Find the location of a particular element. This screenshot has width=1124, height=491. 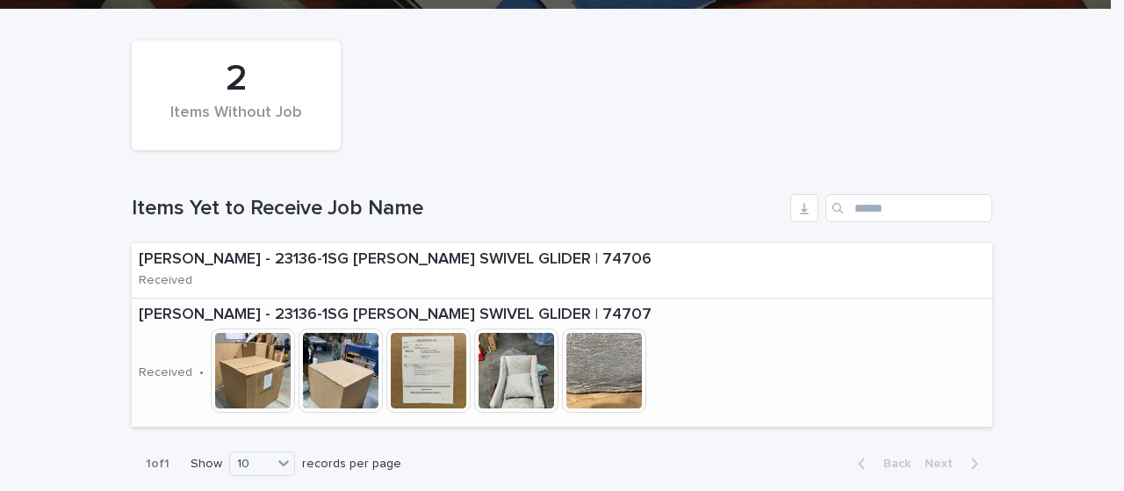

button: Next is located at coordinates (954, 464).